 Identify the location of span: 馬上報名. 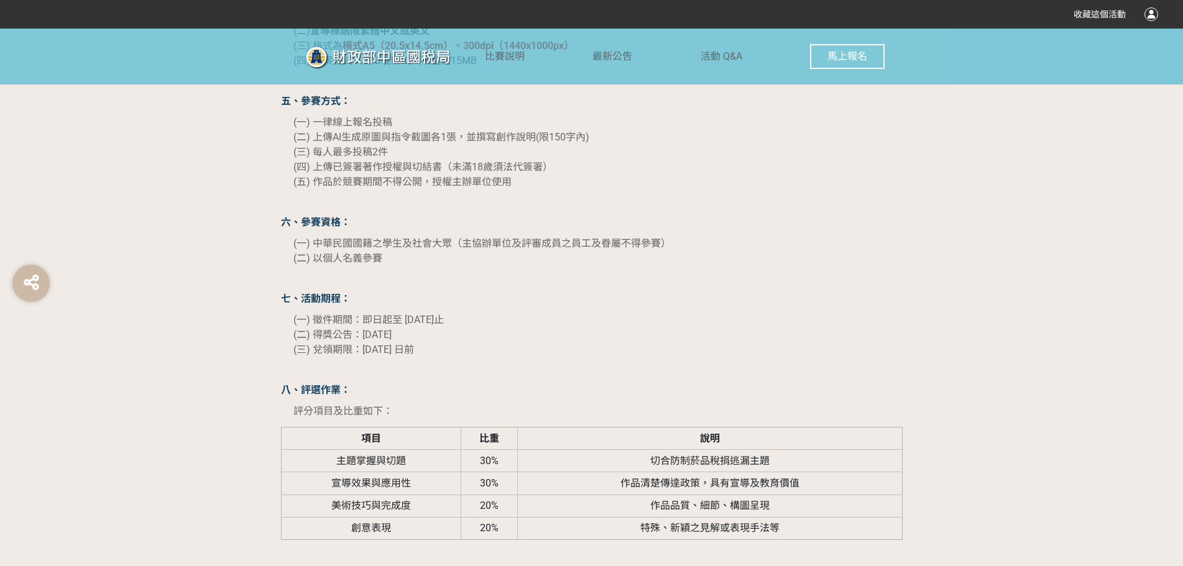
(847, 56).